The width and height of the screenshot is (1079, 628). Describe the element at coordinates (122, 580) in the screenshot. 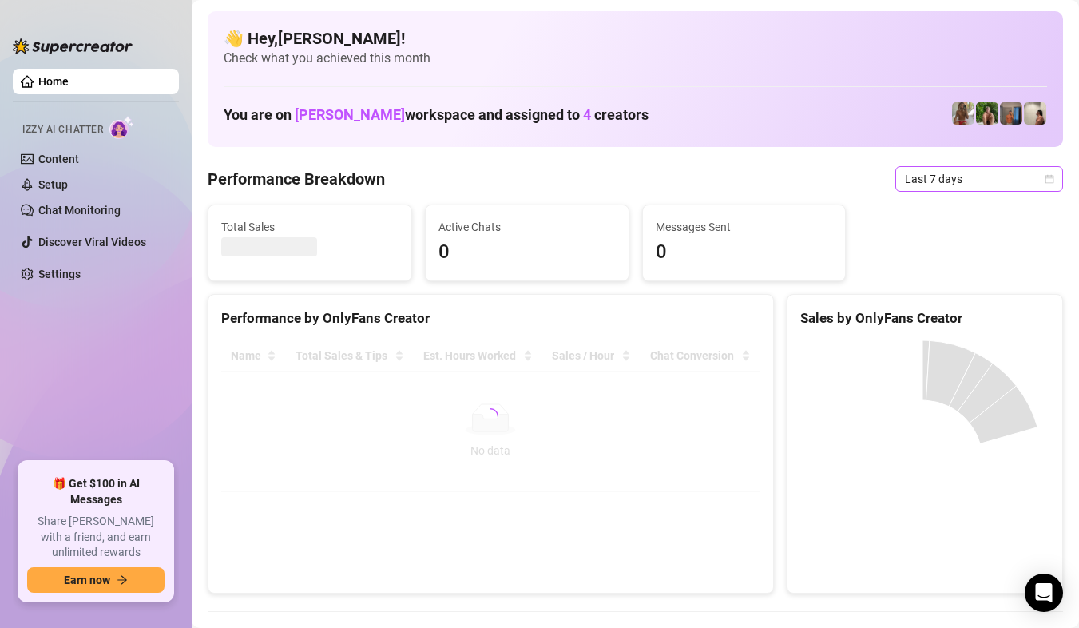

I see `span: arrow-right` at that location.